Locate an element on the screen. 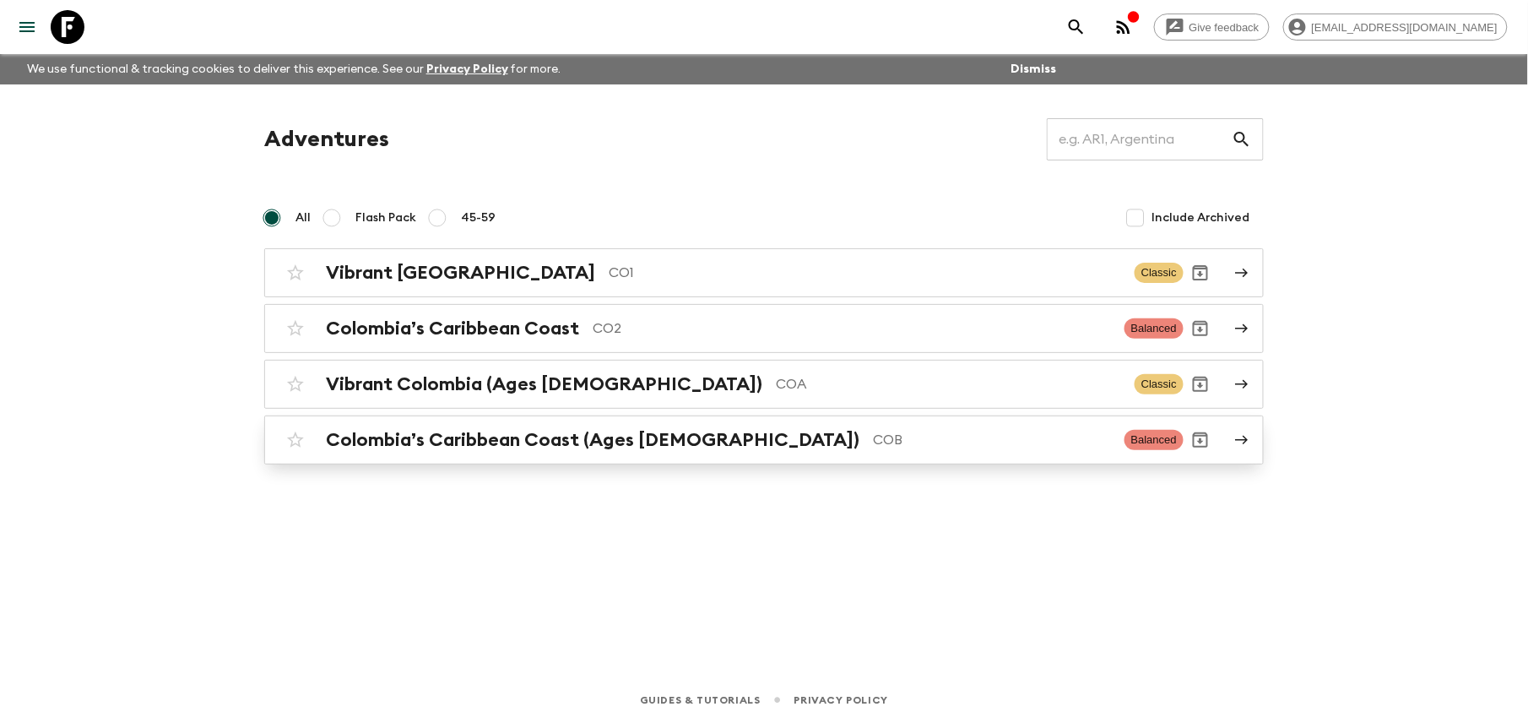  a: Guides & Tutorials is located at coordinates (700, 700).